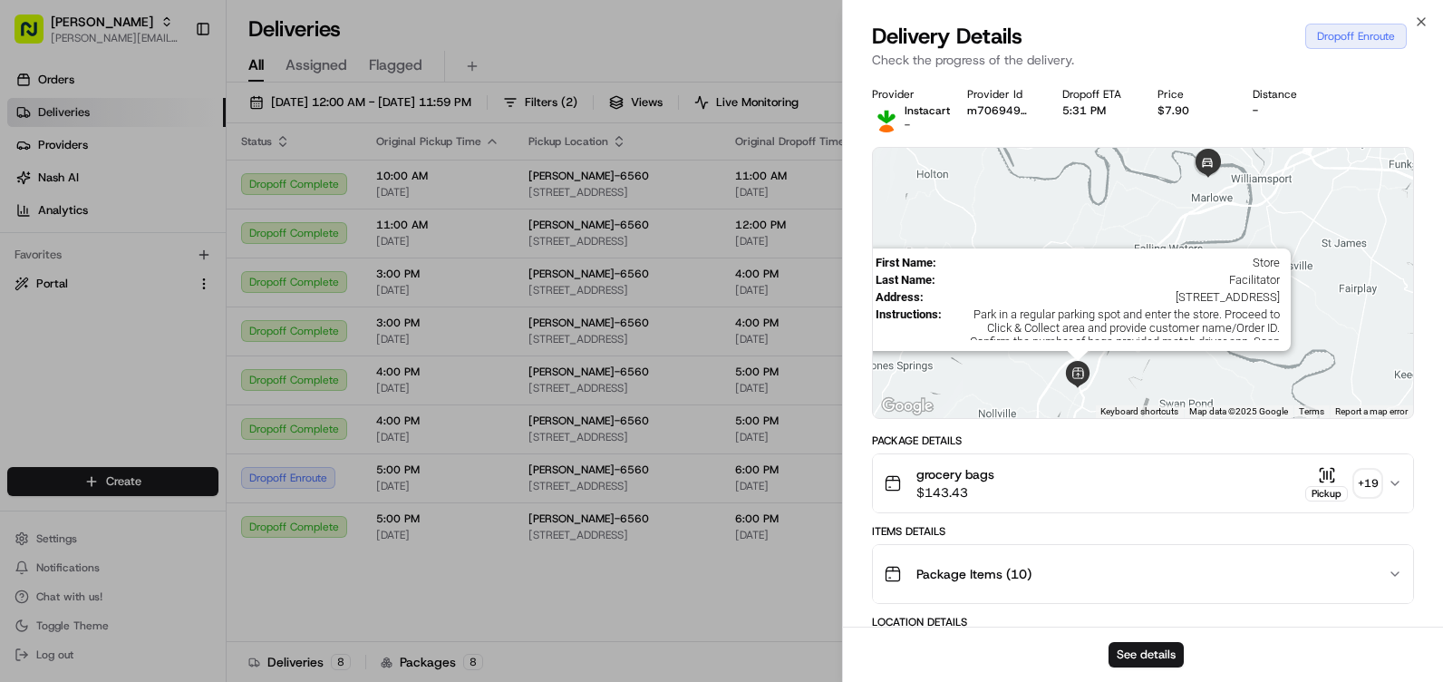 The image size is (1443, 682). What do you see at coordinates (905, 262) in the screenshot?
I see `span: First Name :` at bounding box center [905, 262].